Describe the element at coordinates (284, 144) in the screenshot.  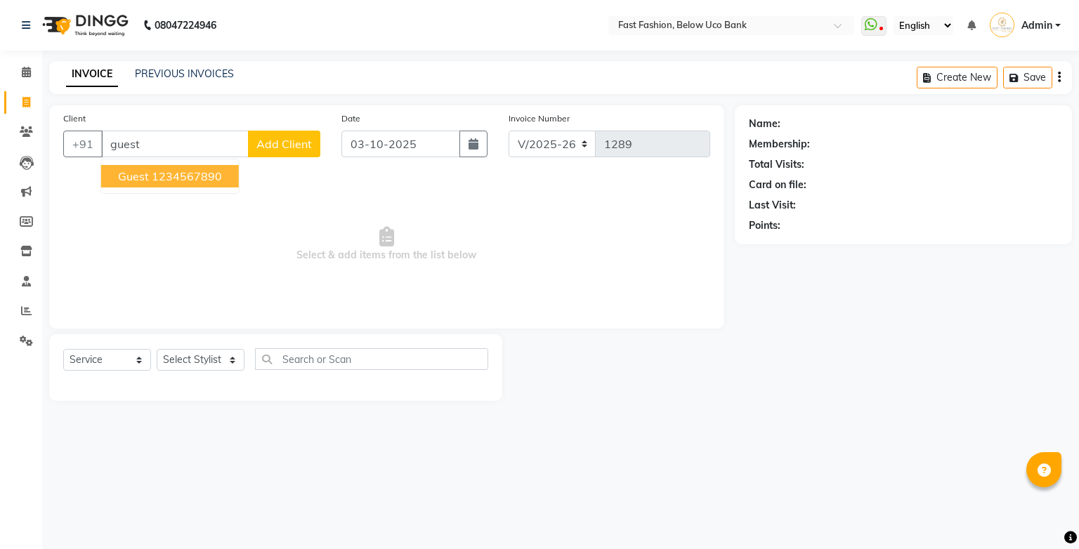
I see `span: Add Client` at that location.